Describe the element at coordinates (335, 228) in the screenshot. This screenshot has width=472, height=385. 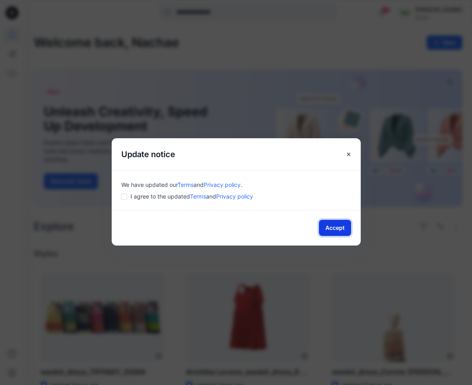
I see `button: Accept` at that location.